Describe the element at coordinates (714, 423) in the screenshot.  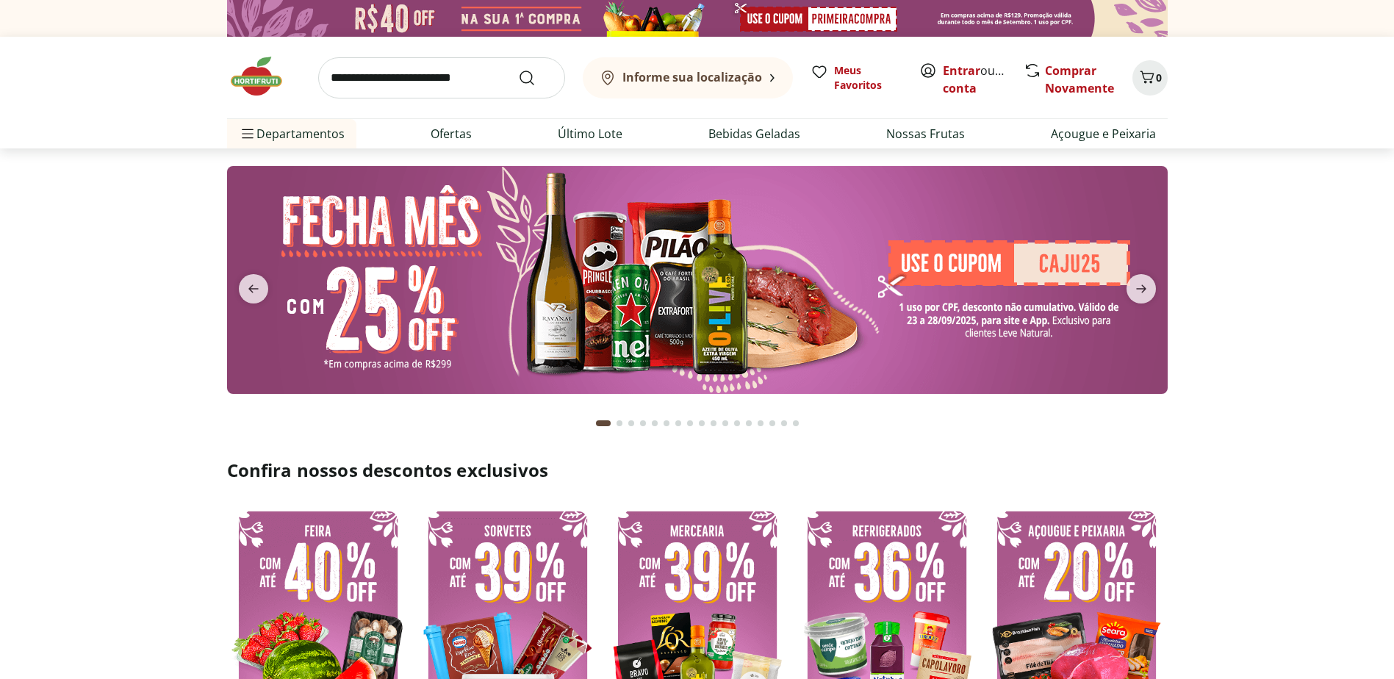
I see `button: Go to page 10 from fs-carousel` at that location.